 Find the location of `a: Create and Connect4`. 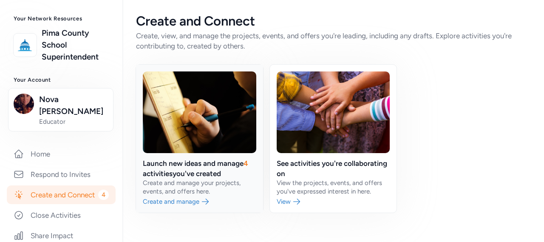

a: Create and Connect4 is located at coordinates (61, 195).